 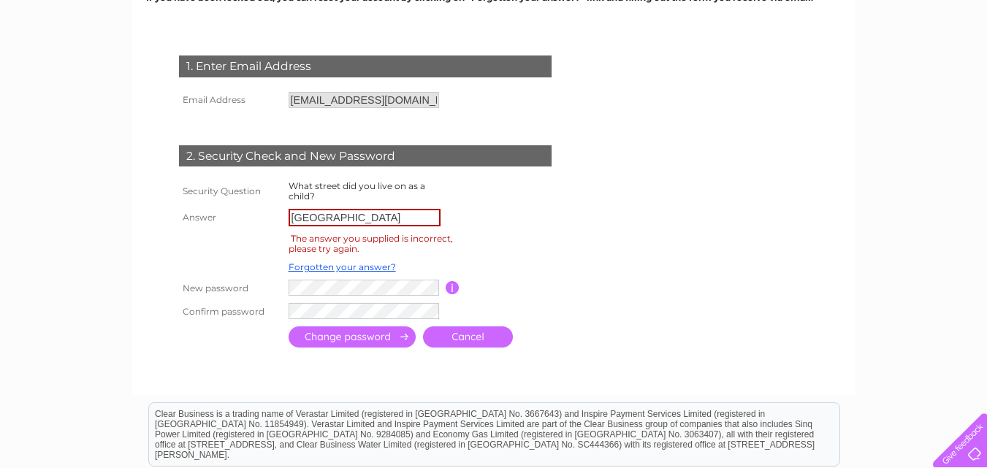 I want to click on a: Telecoms, so click(x=882, y=67).